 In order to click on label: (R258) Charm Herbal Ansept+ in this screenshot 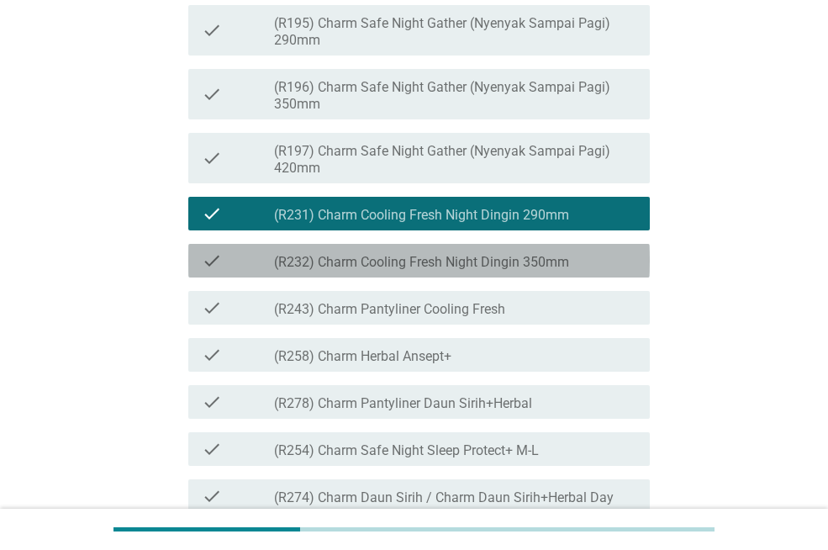, I will do `click(362, 356)`.